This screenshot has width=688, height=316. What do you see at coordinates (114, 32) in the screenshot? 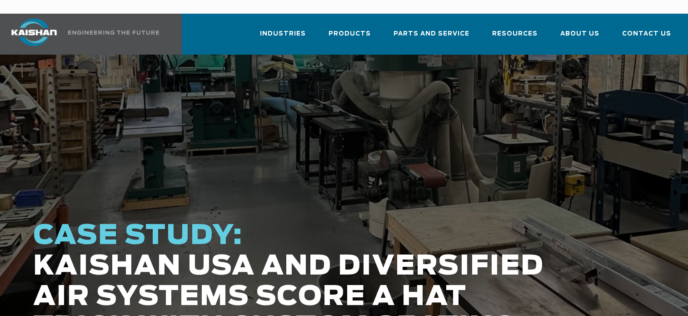
I see `img: Engineering the future` at bounding box center [114, 32].